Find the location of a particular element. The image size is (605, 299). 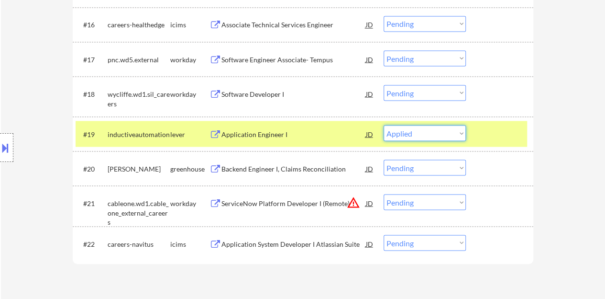

div: Backend Engineer I, Claims Reconciliation is located at coordinates (294, 168).